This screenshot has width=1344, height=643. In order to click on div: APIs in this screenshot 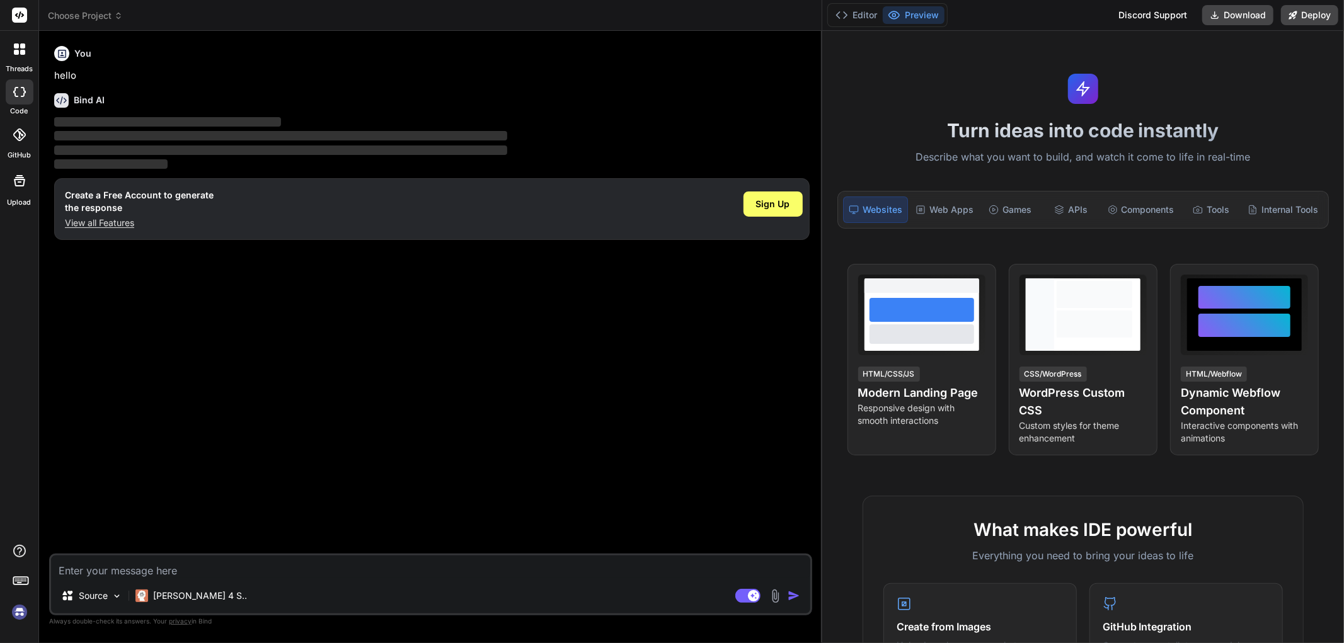, I will do `click(1070, 210)`.